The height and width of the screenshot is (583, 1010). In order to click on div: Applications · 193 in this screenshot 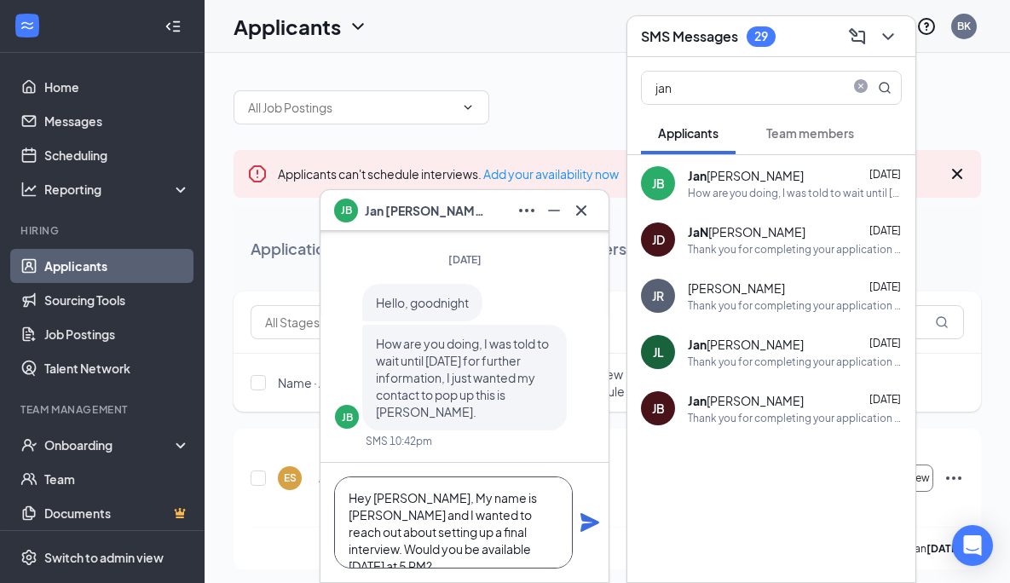, I will do `click(314, 248)`.